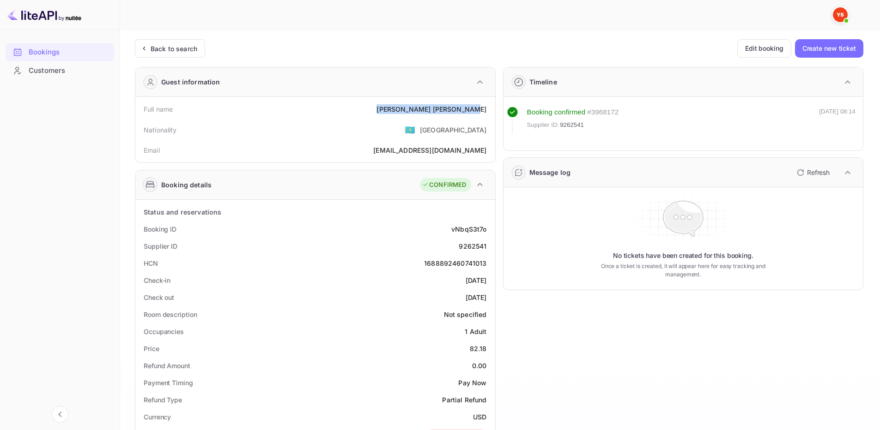  Describe the element at coordinates (829, 48) in the screenshot. I see `button: Create new ticket` at that location.